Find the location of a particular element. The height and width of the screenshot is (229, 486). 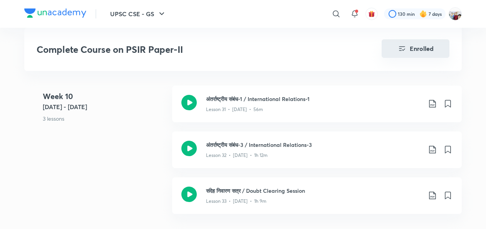

button: Enrolled is located at coordinates (415, 49).